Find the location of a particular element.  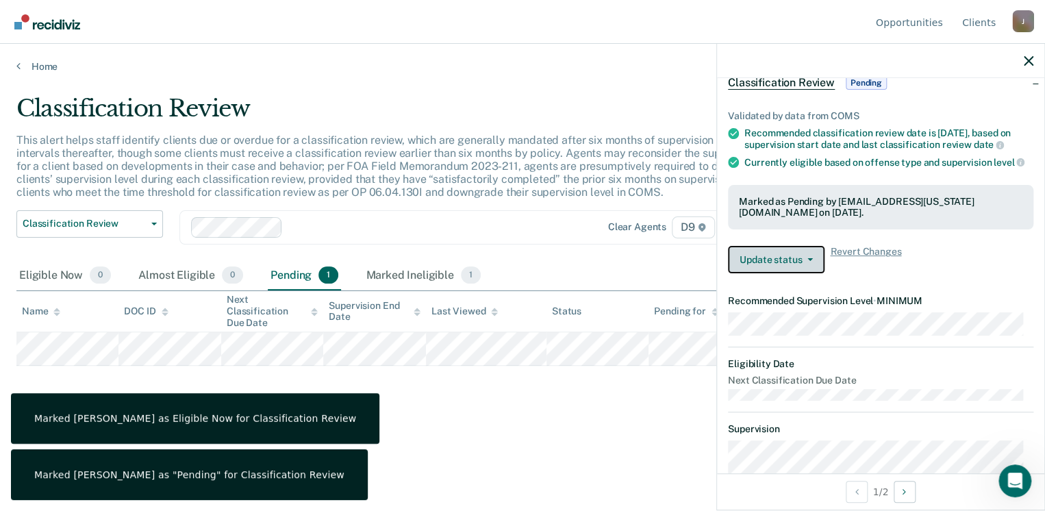

span: Pending is located at coordinates (866, 83).